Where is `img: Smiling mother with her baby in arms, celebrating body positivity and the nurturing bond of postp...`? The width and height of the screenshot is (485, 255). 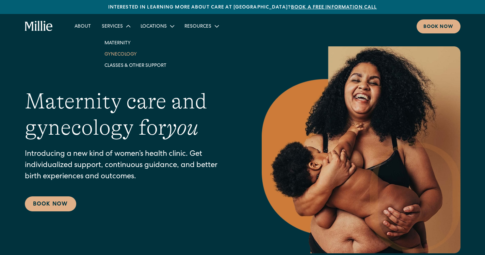 img: Smiling mother with her baby in arms, celebrating body positivity and the nurturing bond of postp... is located at coordinates (361, 149).